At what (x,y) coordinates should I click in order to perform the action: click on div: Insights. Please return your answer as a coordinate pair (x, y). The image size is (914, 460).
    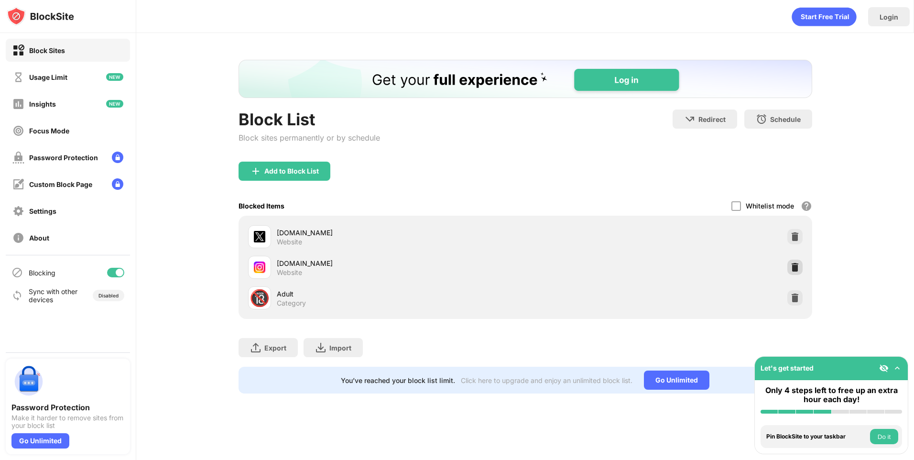
    Looking at the image, I should click on (43, 104).